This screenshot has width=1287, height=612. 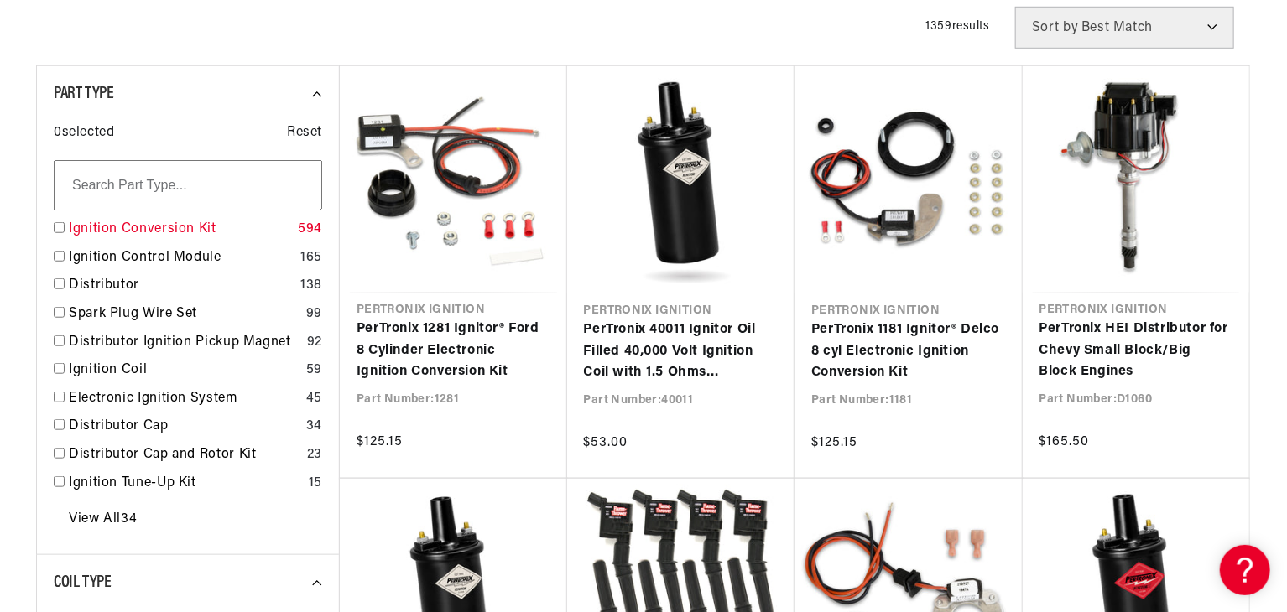 I want to click on a: Ignition Coil, so click(x=184, y=371).